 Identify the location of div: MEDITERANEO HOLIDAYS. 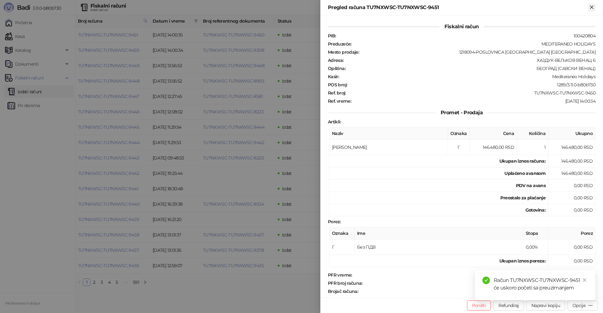
(474, 44).